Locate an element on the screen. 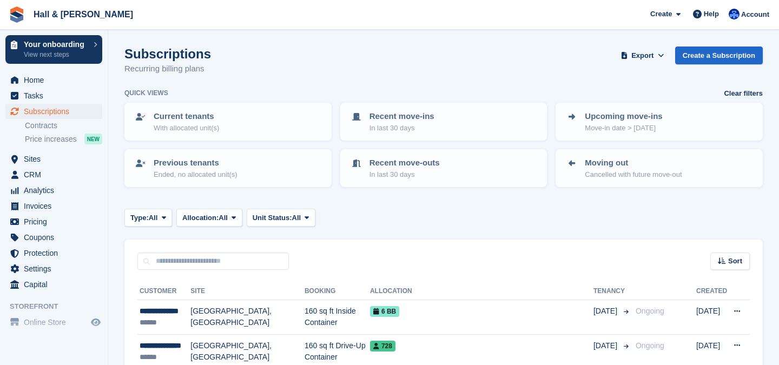  a: Create a Subscription is located at coordinates (719, 55).